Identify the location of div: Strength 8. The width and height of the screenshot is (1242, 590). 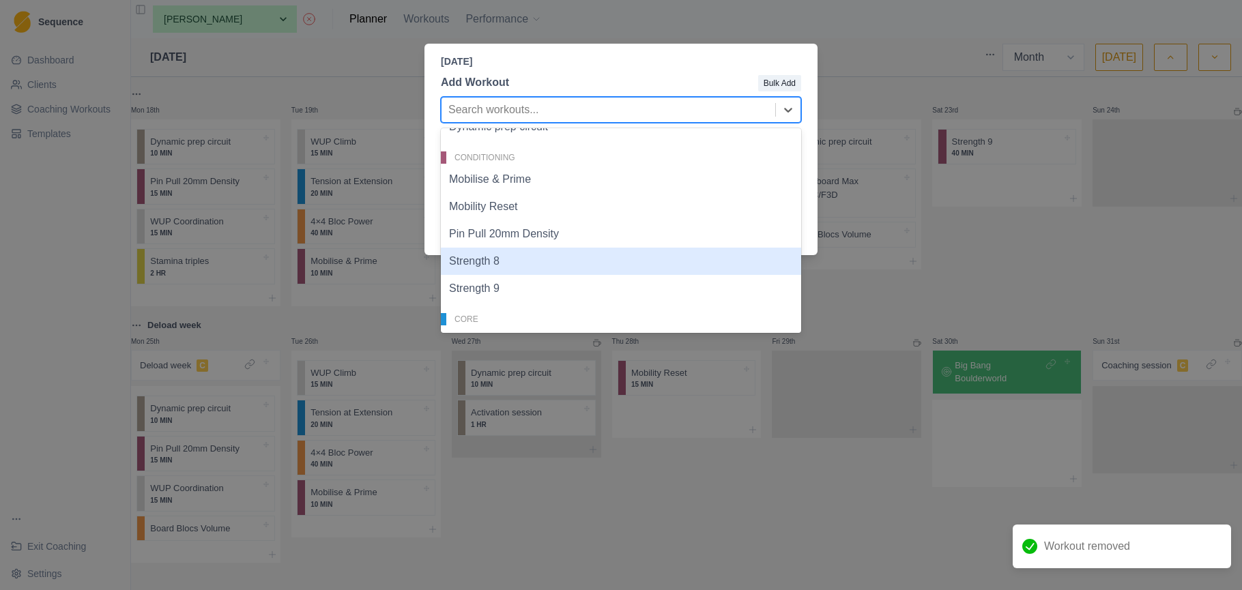
(621, 261).